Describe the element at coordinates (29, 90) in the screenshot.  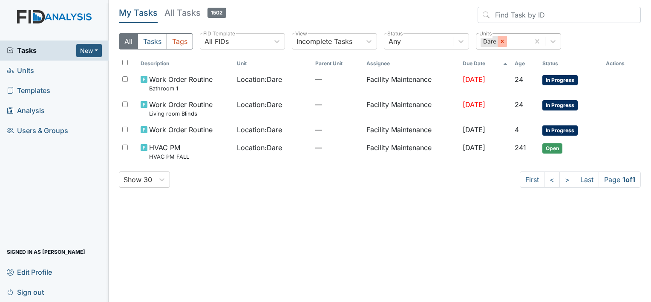
I see `span: Templates` at that location.